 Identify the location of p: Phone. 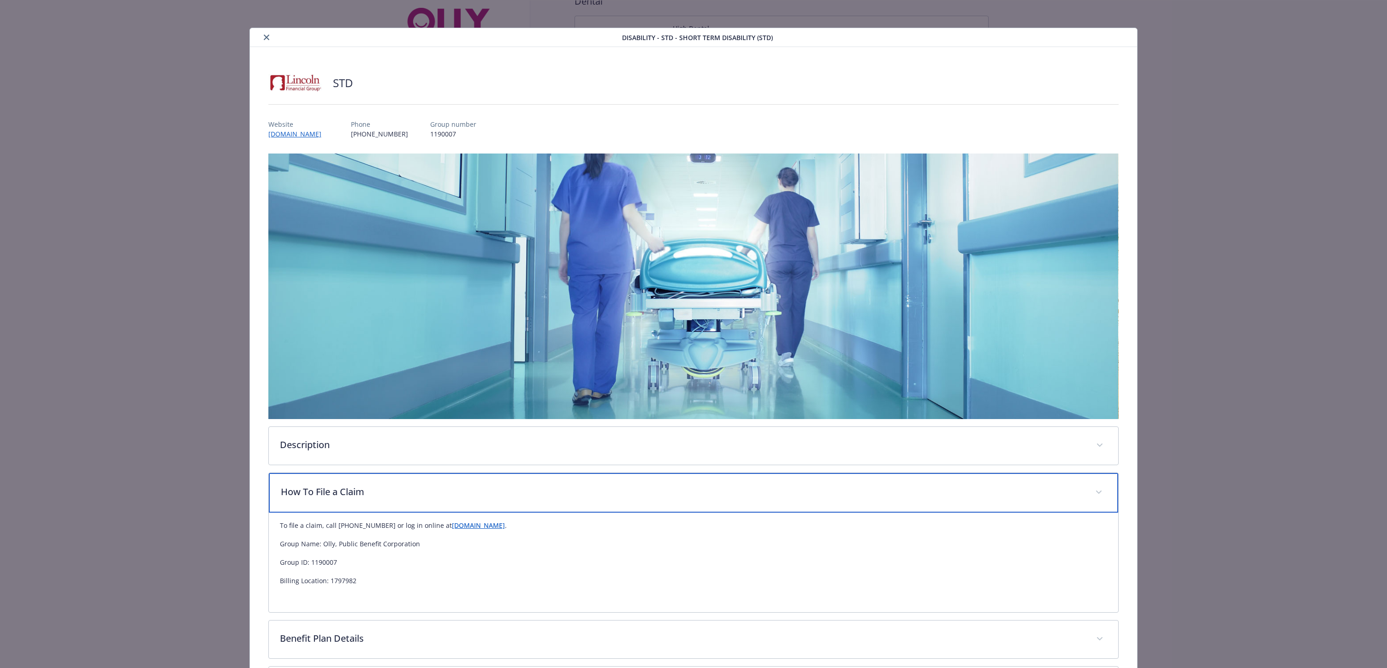
(380, 124).